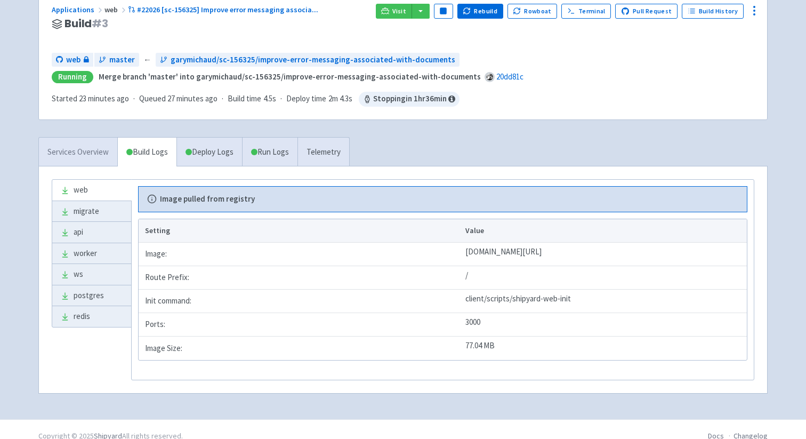  Describe the element at coordinates (147, 152) in the screenshot. I see `a: Build Logs` at that location.